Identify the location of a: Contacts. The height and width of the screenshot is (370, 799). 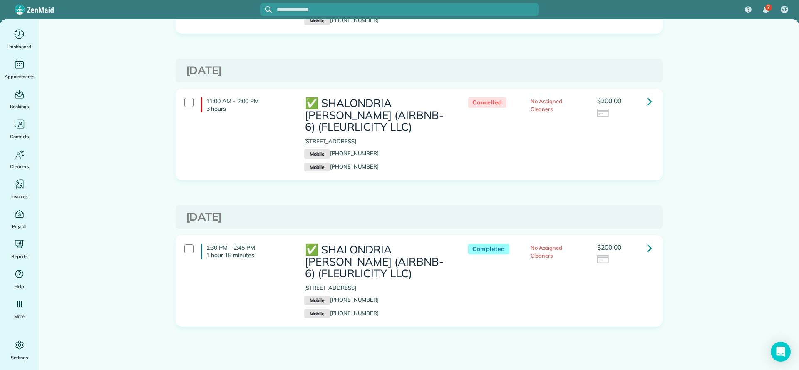
(19, 129).